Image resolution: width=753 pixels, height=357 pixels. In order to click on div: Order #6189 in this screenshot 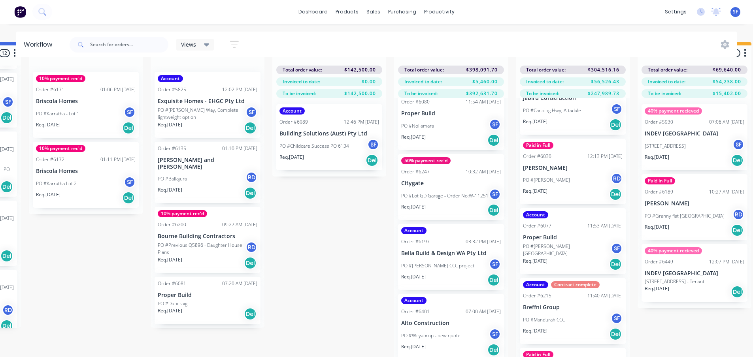, I will do `click(659, 192)`.